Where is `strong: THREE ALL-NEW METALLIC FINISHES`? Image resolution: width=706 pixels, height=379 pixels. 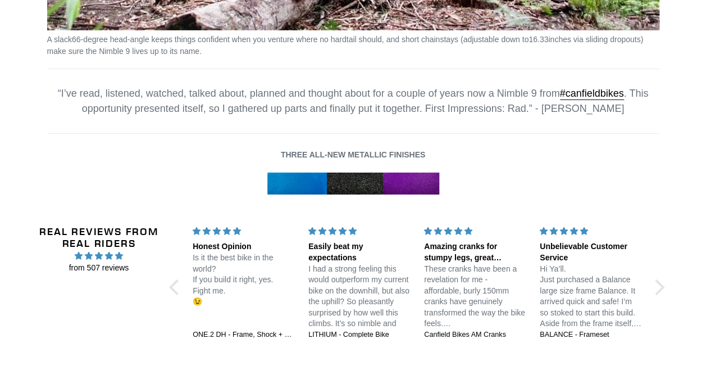
strong: THREE ALL-NEW METALLIC FINISHES is located at coordinates (353, 155).